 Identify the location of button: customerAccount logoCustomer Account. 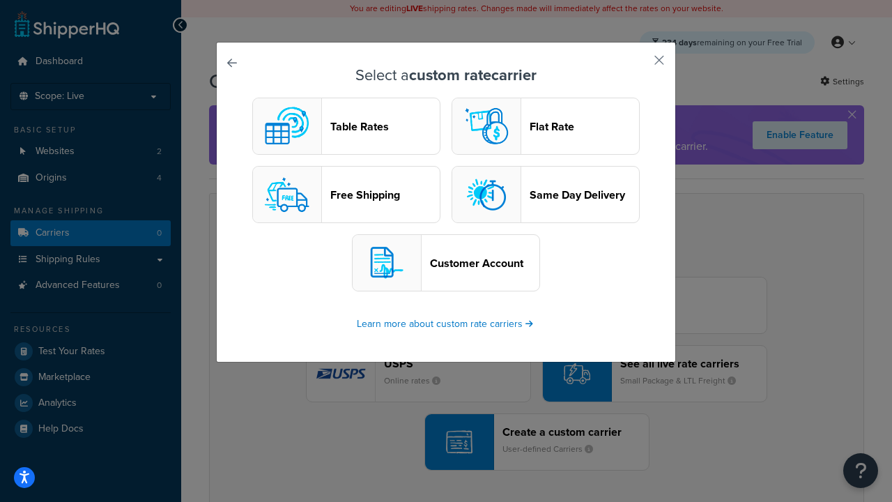
(446, 263).